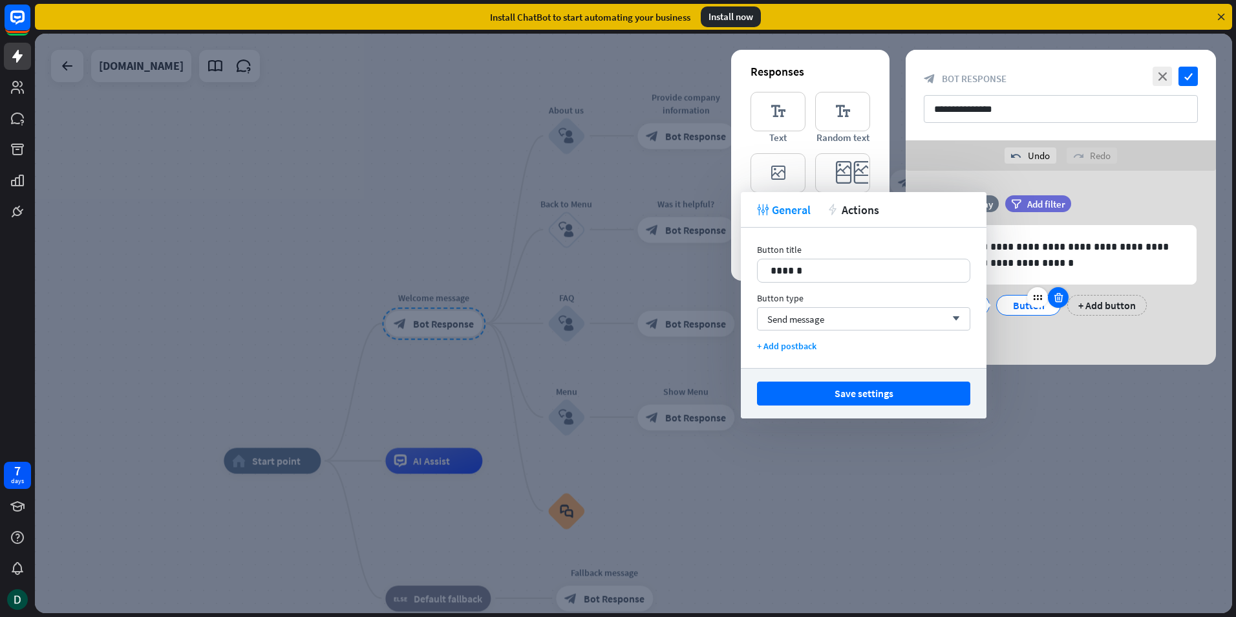  I want to click on i: filter, so click(1017, 204).